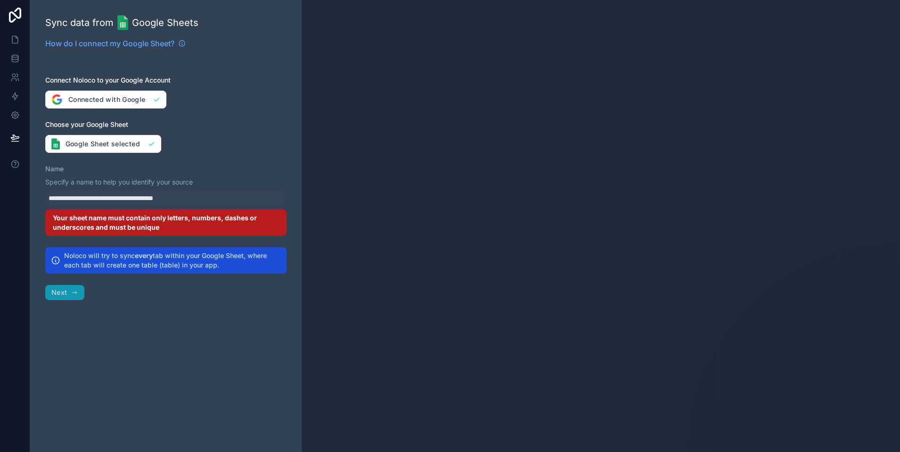  What do you see at coordinates (166, 223) in the screenshot?
I see `div: Your sheet name must contain only letters, numbers, dashes or underscores and must be unique` at bounding box center [166, 223].